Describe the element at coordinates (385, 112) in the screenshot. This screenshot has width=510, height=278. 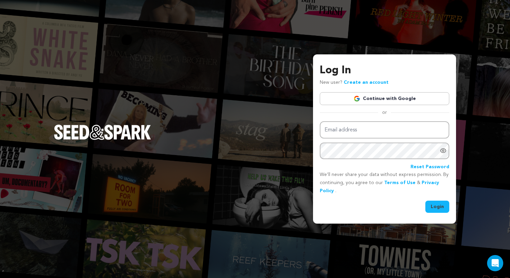
I see `span: or` at that location.